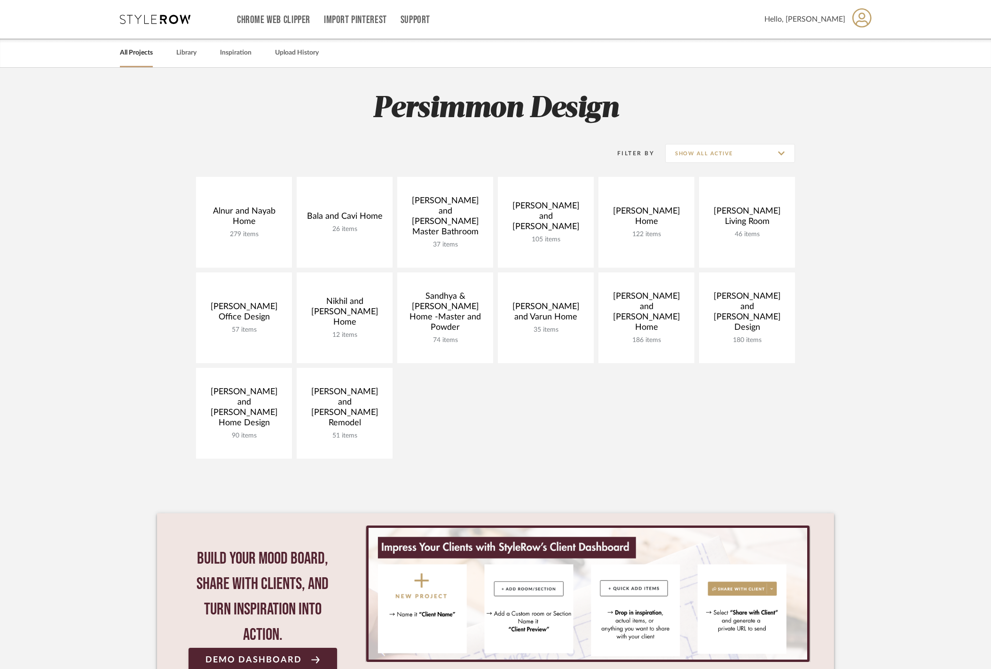 Image resolution: width=991 pixels, height=669 pixels. I want to click on div: 122 items, so click(647, 234).